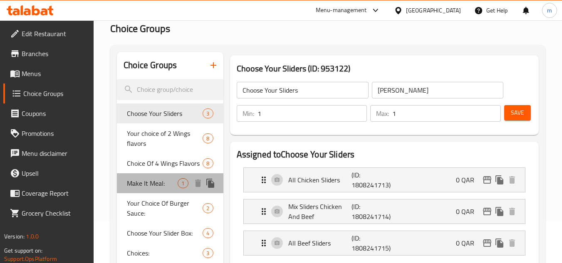 Image resolution: width=562 pixels, height=263 pixels. Describe the element at coordinates (49, 173) in the screenshot. I see `a: Upsell` at that location.